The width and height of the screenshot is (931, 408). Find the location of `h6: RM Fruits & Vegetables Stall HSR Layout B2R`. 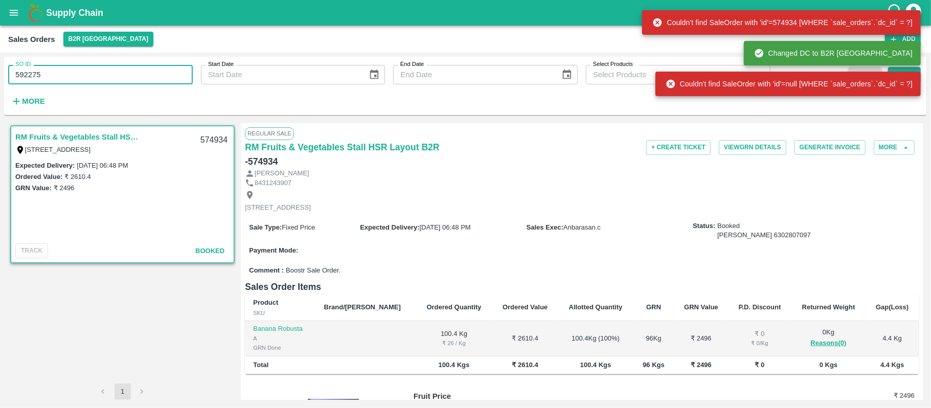

h6: RM Fruits & Vegetables Stall HSR Layout B2R is located at coordinates (342, 147).